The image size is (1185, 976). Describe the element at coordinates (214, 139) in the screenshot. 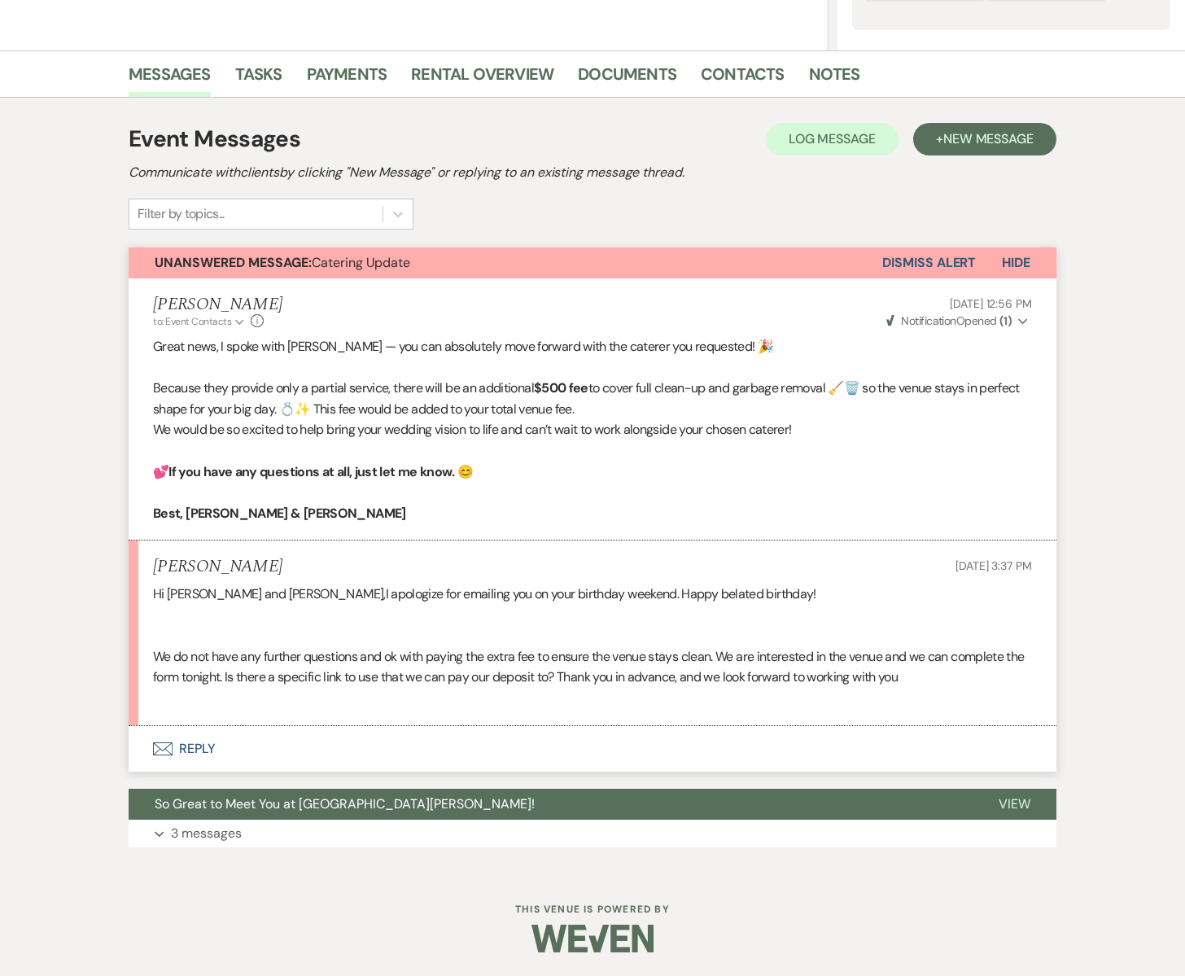

I see `h1: Event Messages` at that location.